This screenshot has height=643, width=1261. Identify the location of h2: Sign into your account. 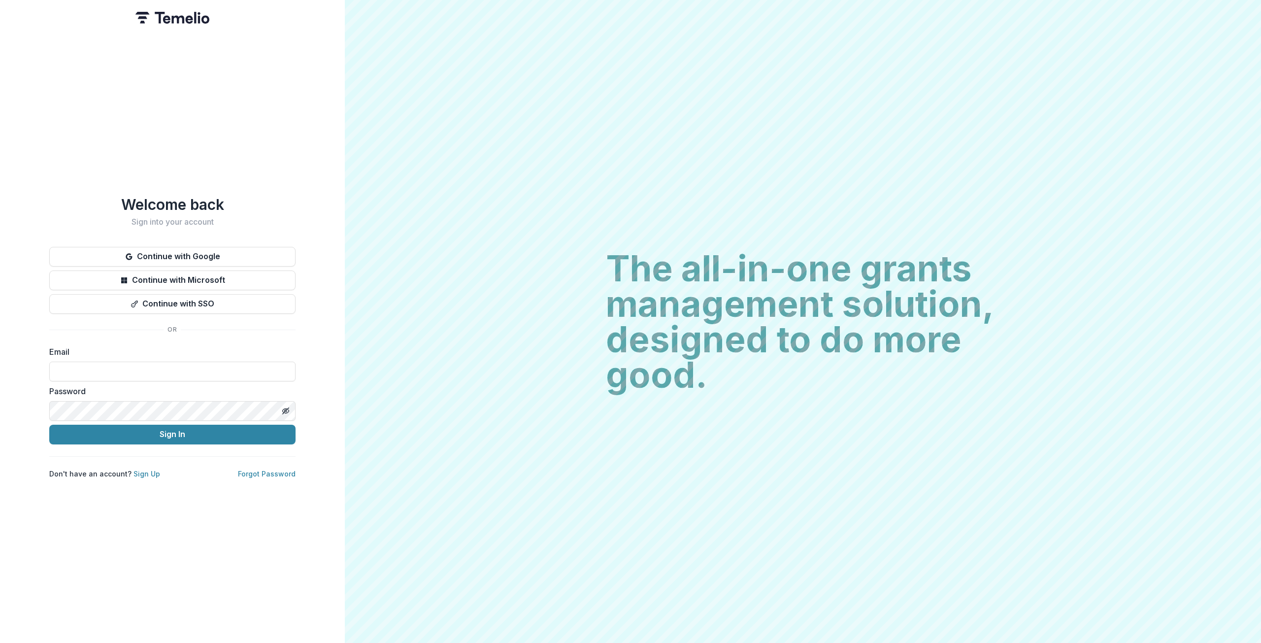
(172, 222).